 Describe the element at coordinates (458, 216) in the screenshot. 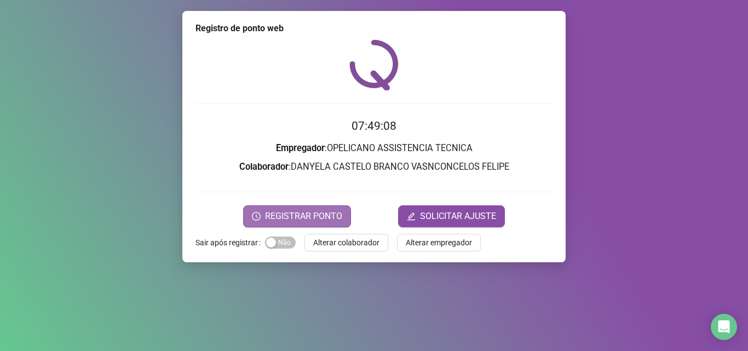

I see `span: SOLICITAR AJUSTE` at that location.